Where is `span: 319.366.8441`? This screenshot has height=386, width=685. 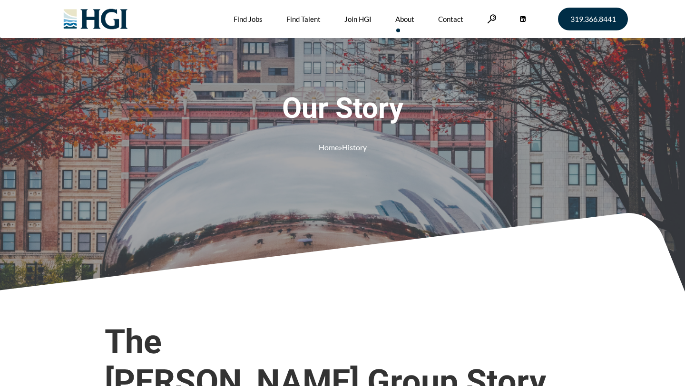
span: 319.366.8441 is located at coordinates (593, 19).